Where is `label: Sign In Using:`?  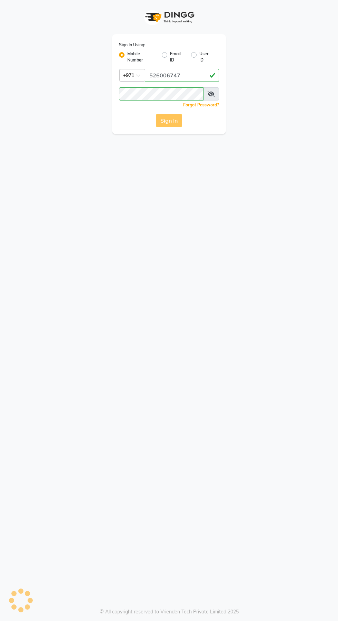 label: Sign In Using: is located at coordinates (132, 45).